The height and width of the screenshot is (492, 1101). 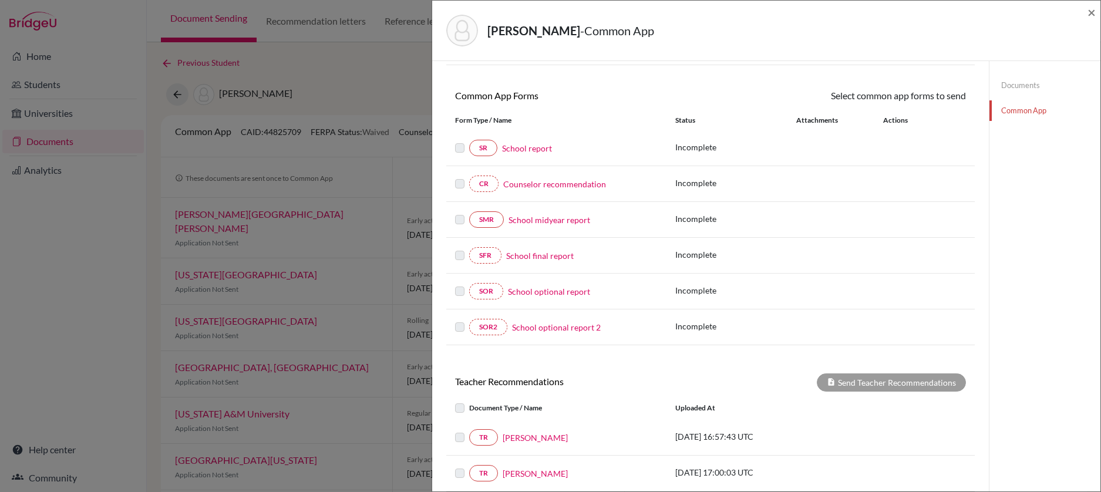 I want to click on div: Actions, so click(x=905, y=120).